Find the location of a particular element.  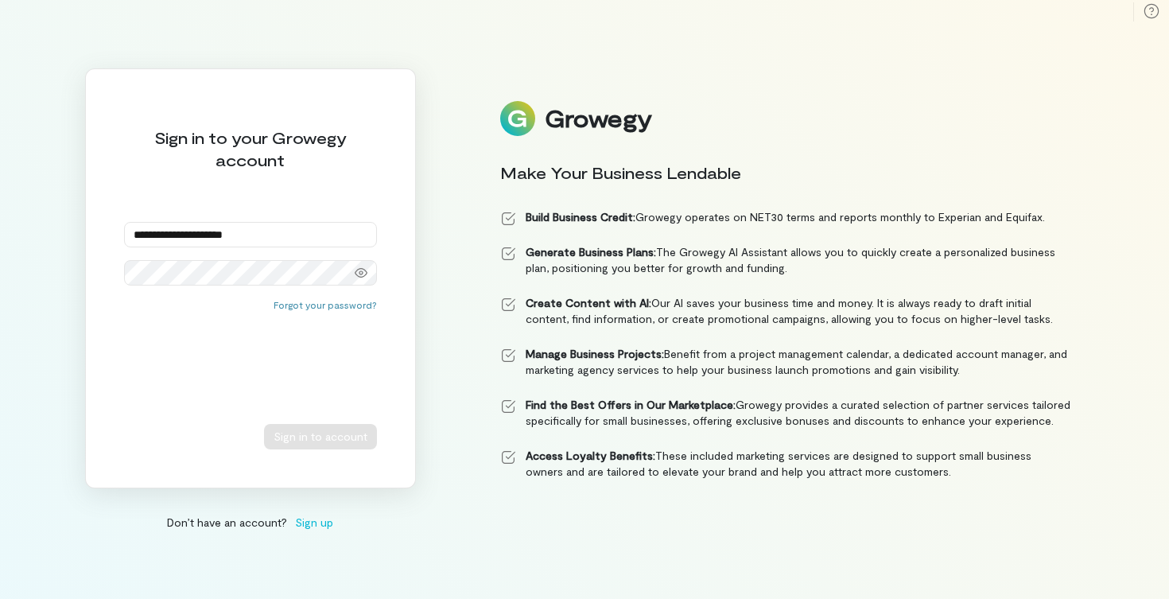

button: Sign in to account is located at coordinates (320, 436).